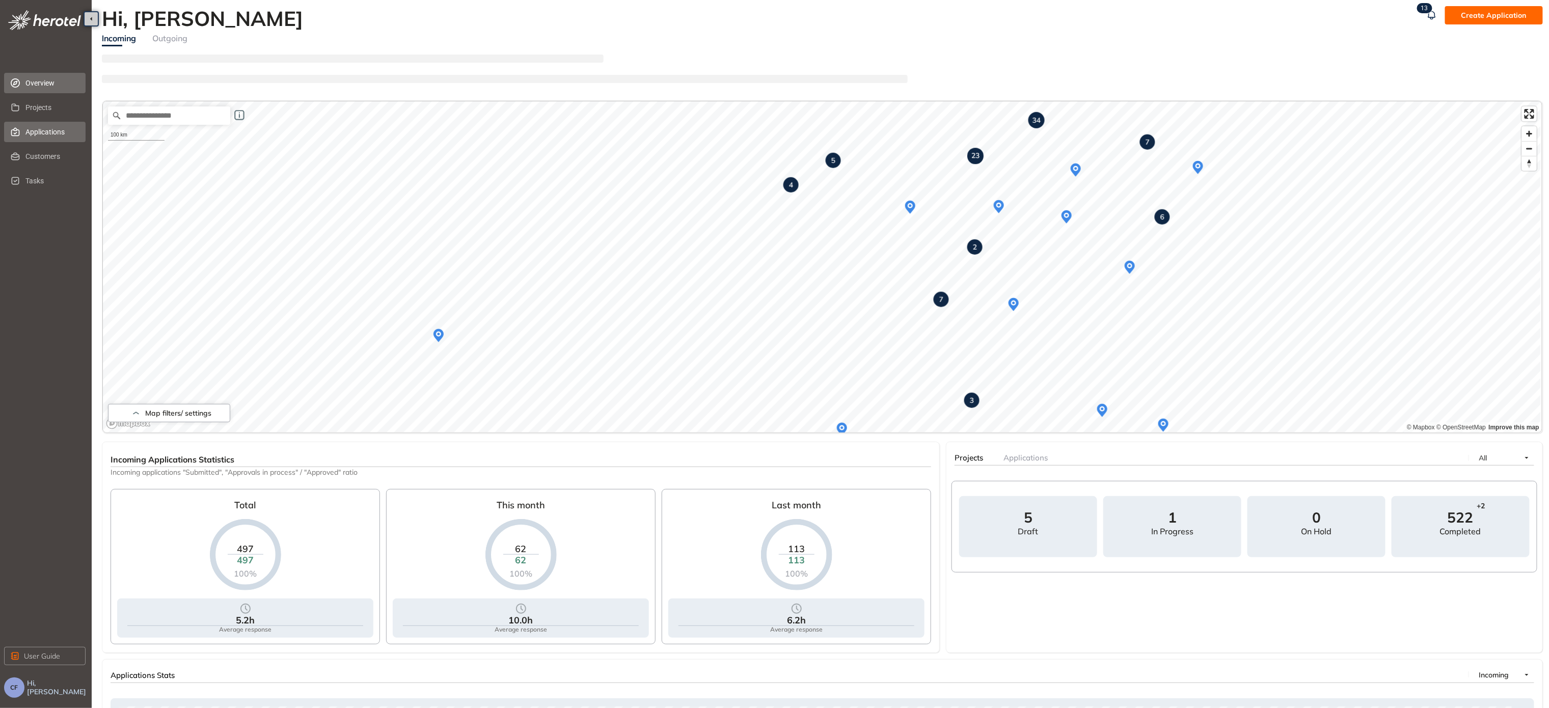 The width and height of the screenshot is (1549, 708). I want to click on strong: 3, so click(972, 400).